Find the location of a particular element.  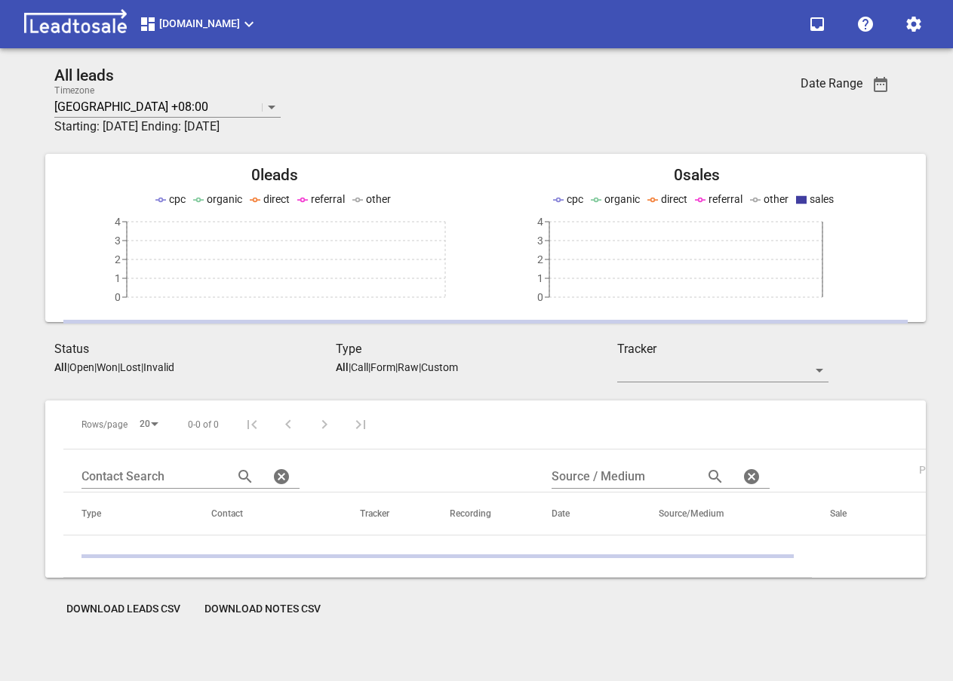

h2: 0 leads is located at coordinates (275, 175).